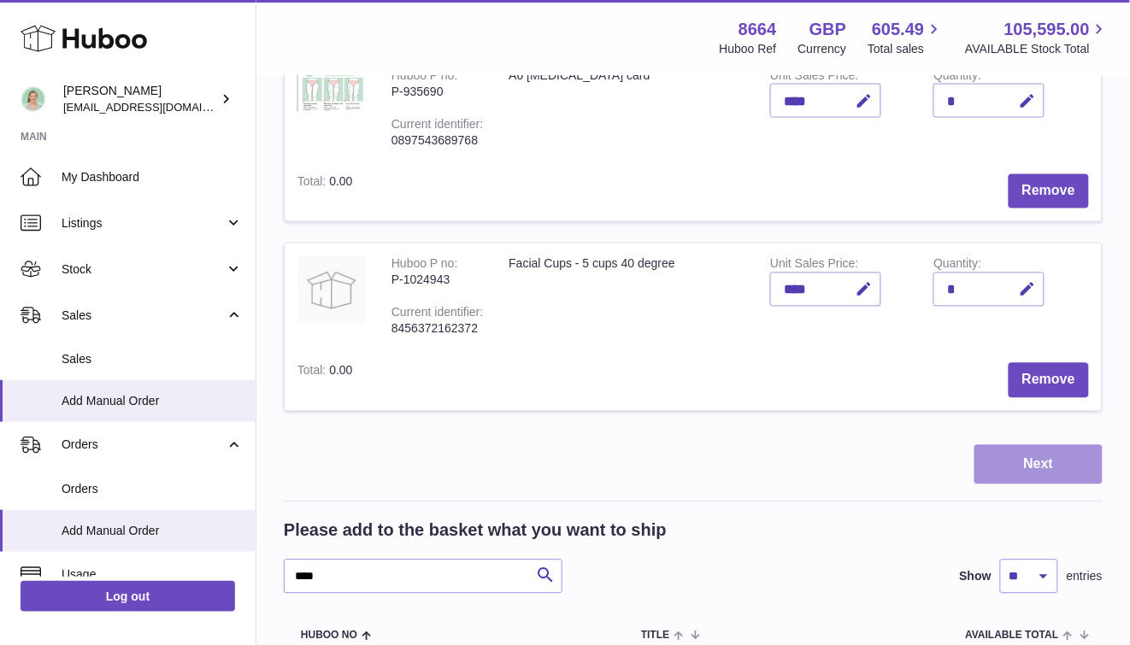 The width and height of the screenshot is (1130, 645). I want to click on div: Currency, so click(822, 49).